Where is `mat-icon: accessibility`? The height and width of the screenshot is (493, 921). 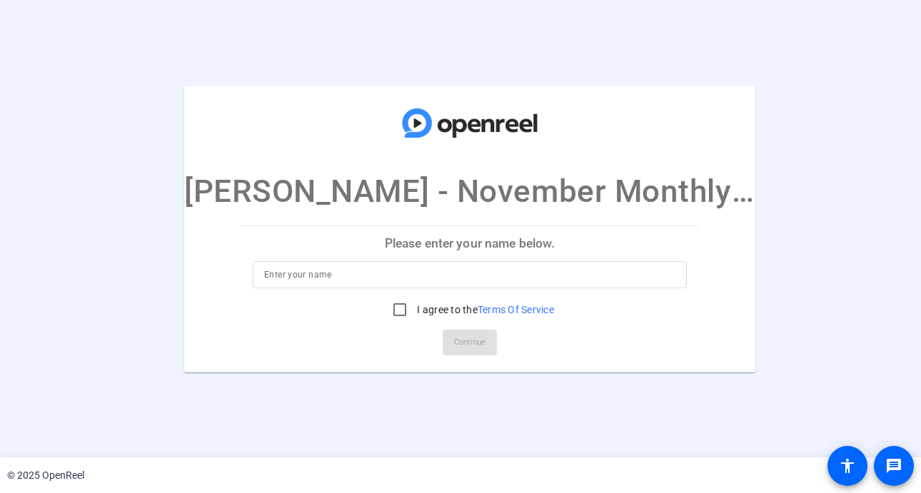 mat-icon: accessibility is located at coordinates (847, 466).